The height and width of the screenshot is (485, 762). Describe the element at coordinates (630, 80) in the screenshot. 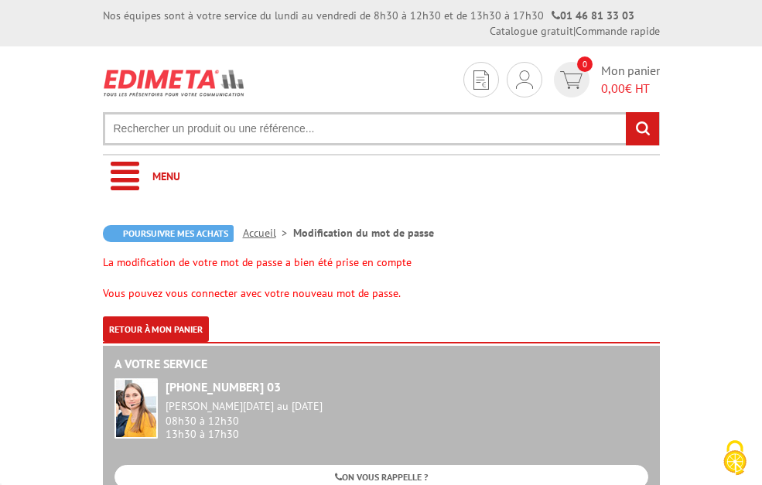

I see `span: Mon panier` at that location.